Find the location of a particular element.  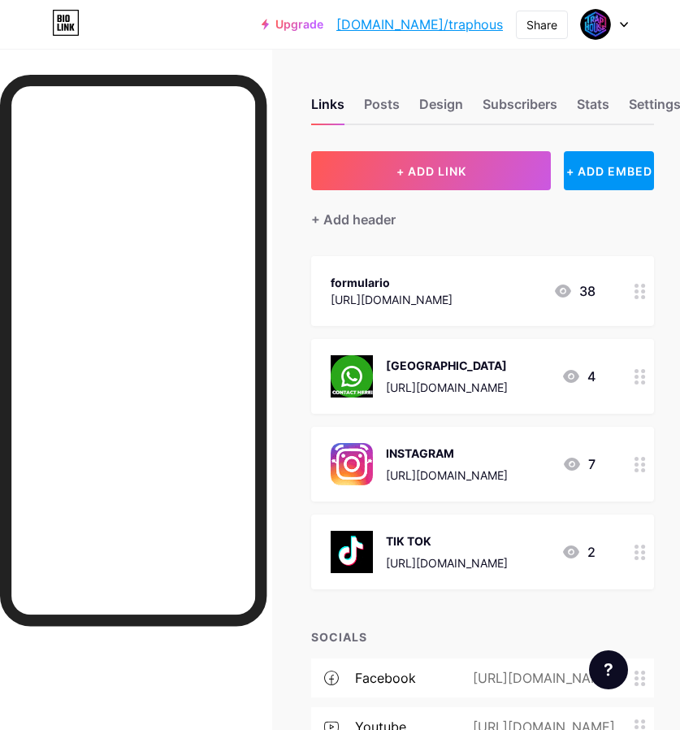

div: Stats is located at coordinates (593, 109).